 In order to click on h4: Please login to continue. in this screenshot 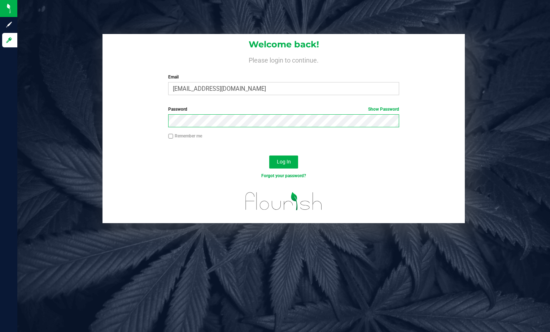, I will do `click(284, 59)`.